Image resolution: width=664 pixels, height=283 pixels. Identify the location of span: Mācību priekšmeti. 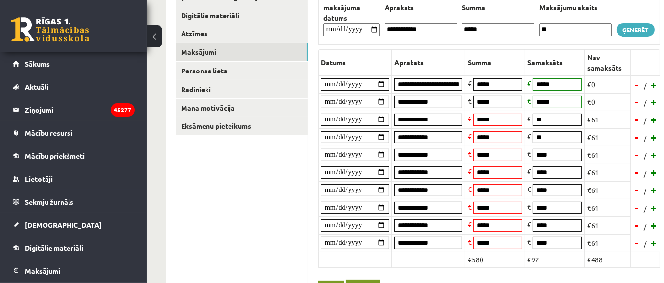
(55, 156).